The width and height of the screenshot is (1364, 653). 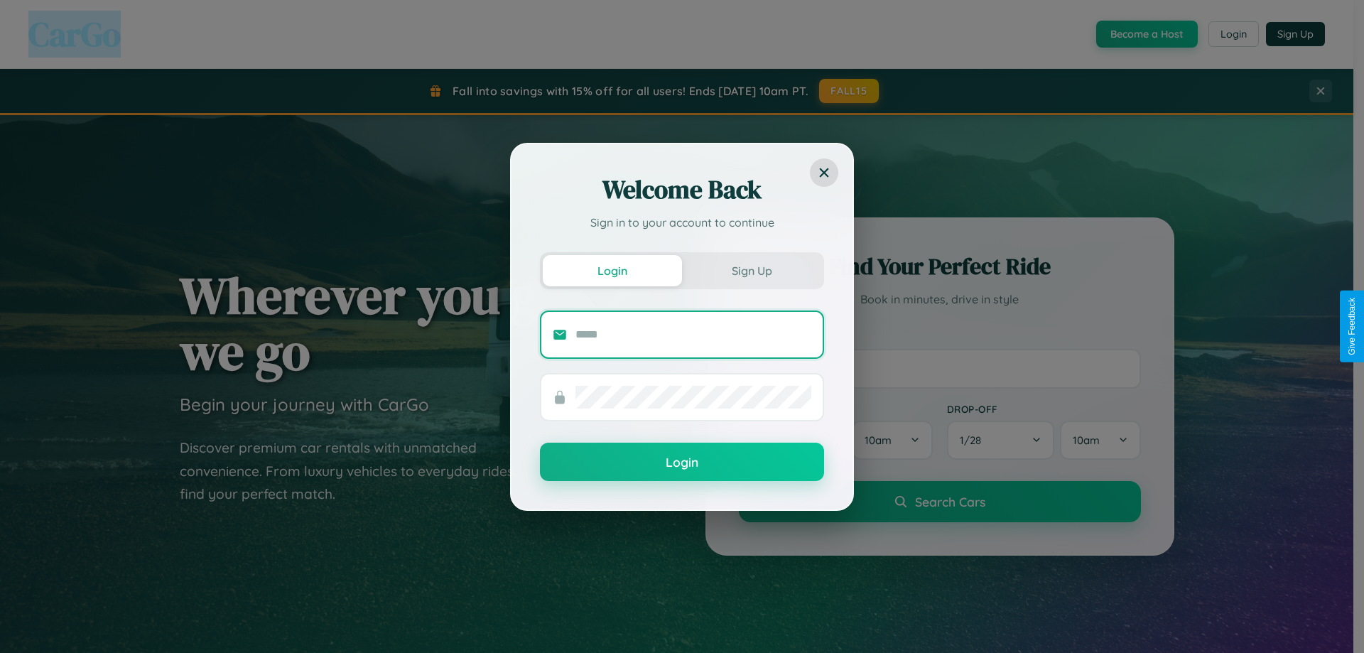 I want to click on button: Sign Up, so click(x=752, y=271).